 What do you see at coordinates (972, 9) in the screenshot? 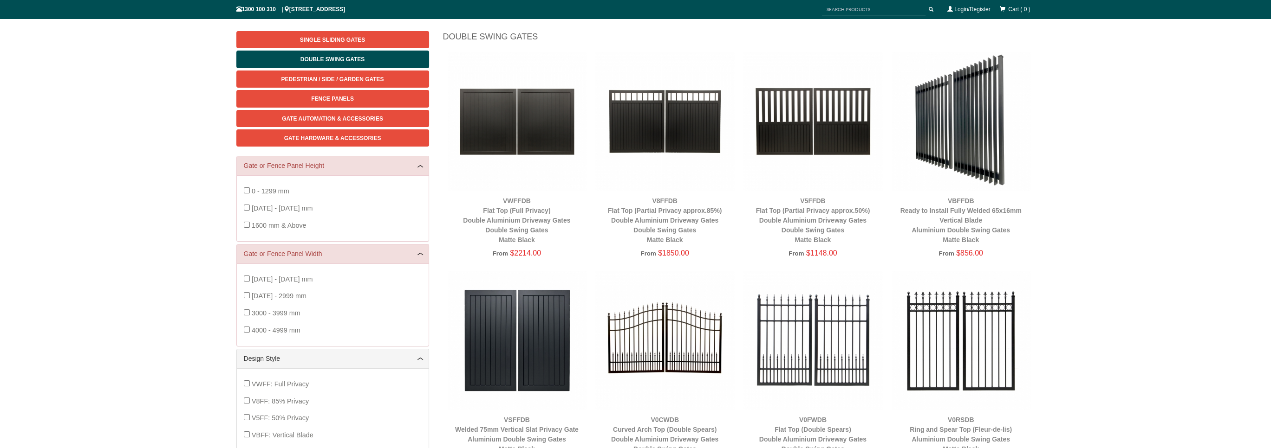
I see `a: Login/Register` at bounding box center [972, 9].